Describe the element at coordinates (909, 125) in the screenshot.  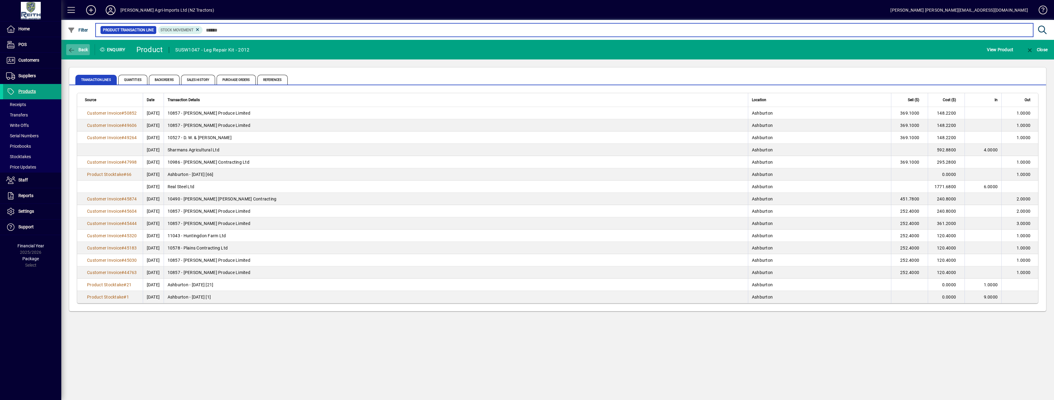
I see `td: 369.1000` at that location.